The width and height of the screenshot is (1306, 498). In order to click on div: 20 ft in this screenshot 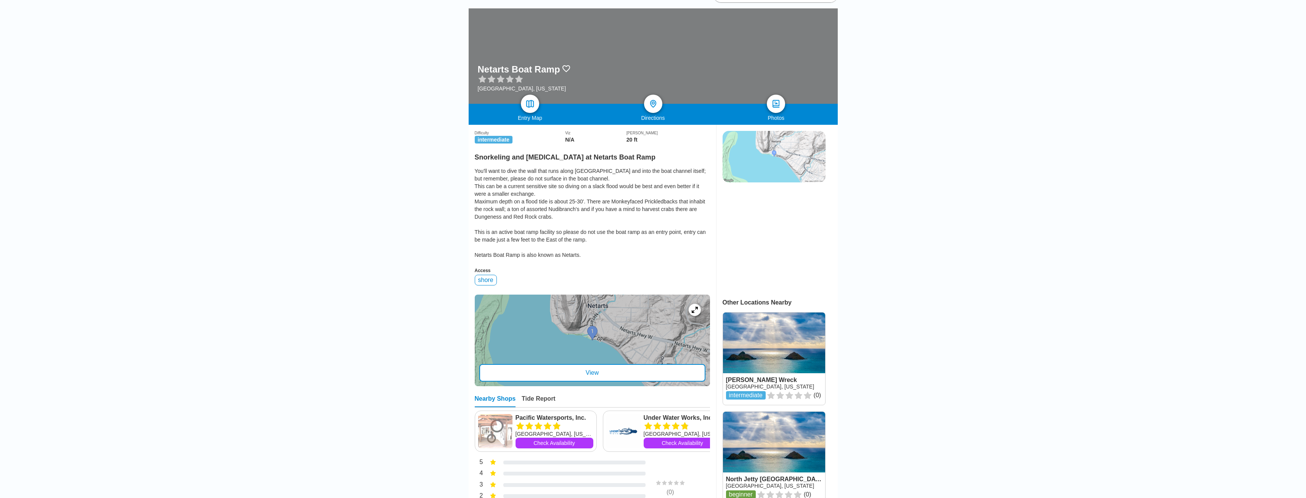, I will do `click(668, 140)`.